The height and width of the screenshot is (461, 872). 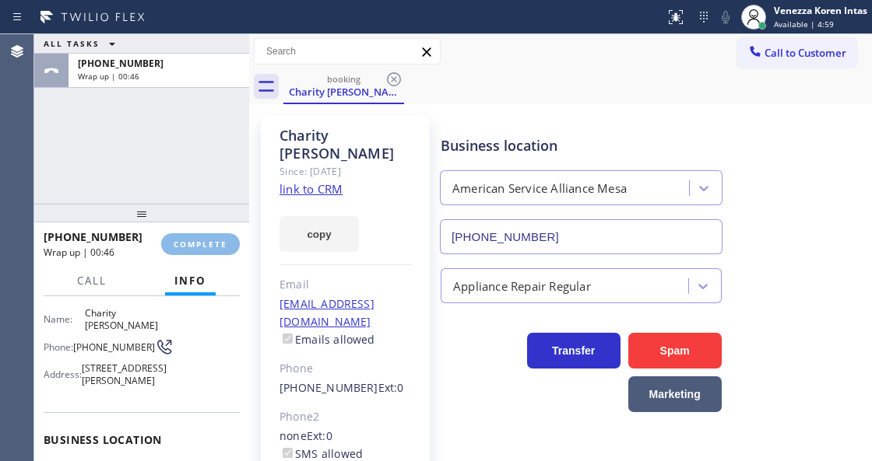 What do you see at coordinates (200, 244) in the screenshot?
I see `span: COMPLETE` at bounding box center [200, 244].